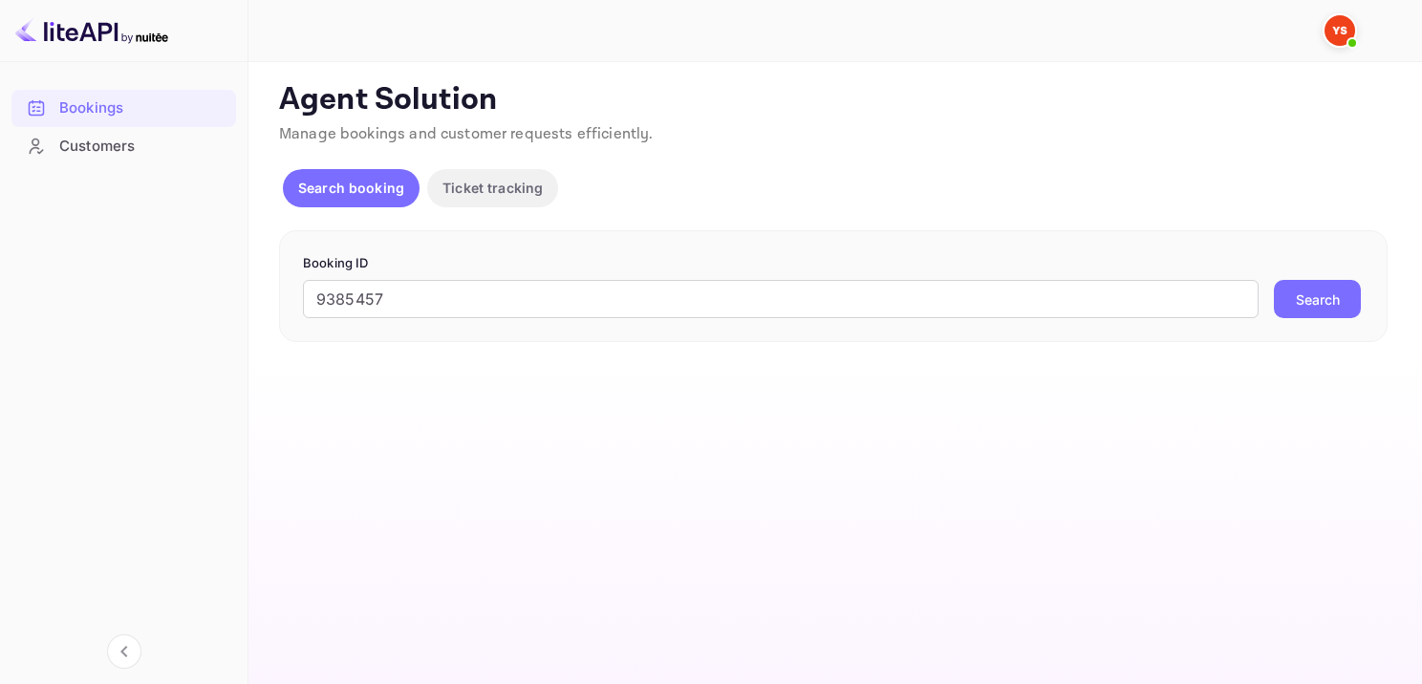 Image resolution: width=1422 pixels, height=684 pixels. I want to click on span: Manage bookings and customer requests efficiently., so click(466, 134).